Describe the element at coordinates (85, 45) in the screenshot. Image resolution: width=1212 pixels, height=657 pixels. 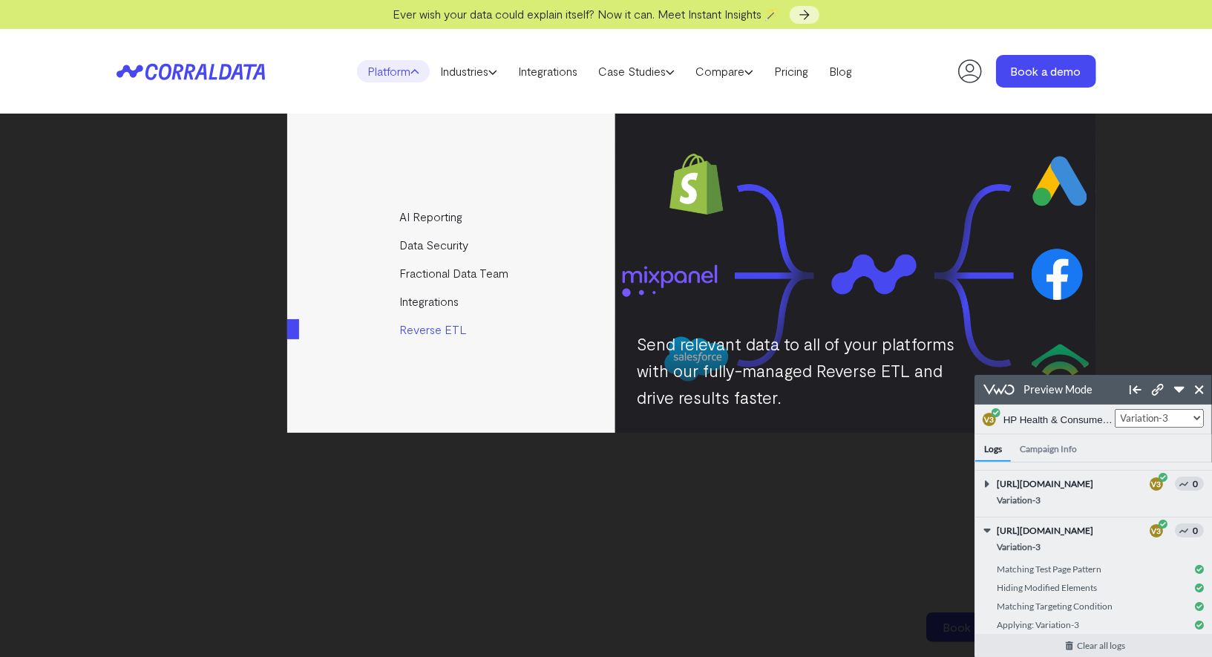
I see `button: HP Health & Consumer Brand Positioning Test (ID: 57)` at that location.